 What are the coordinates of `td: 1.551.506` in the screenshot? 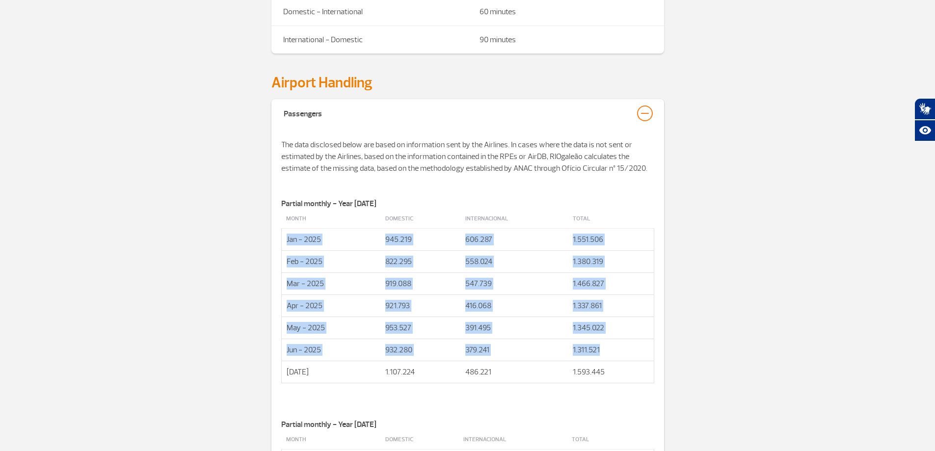 It's located at (611, 240).